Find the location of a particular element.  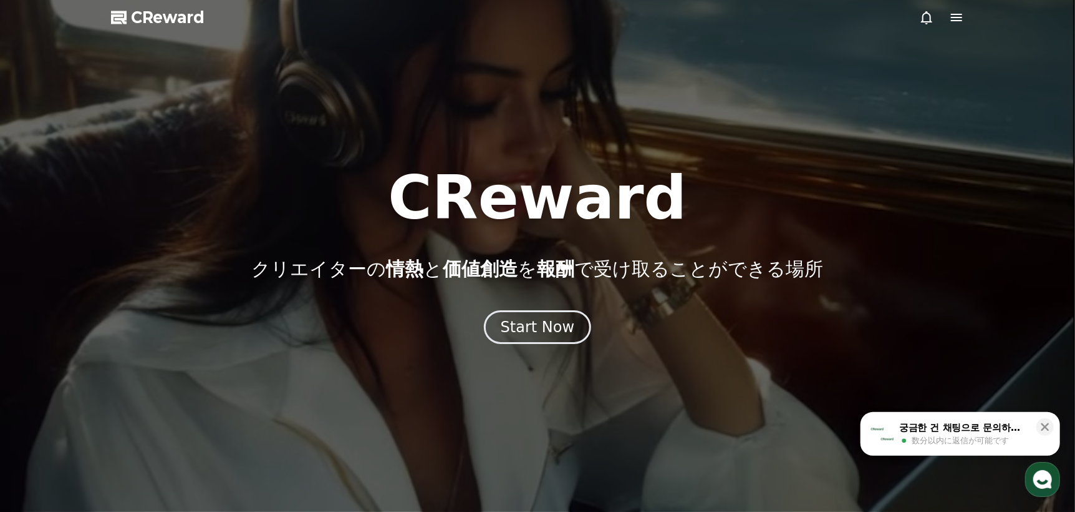

span: ホーム is located at coordinates (43, 419).